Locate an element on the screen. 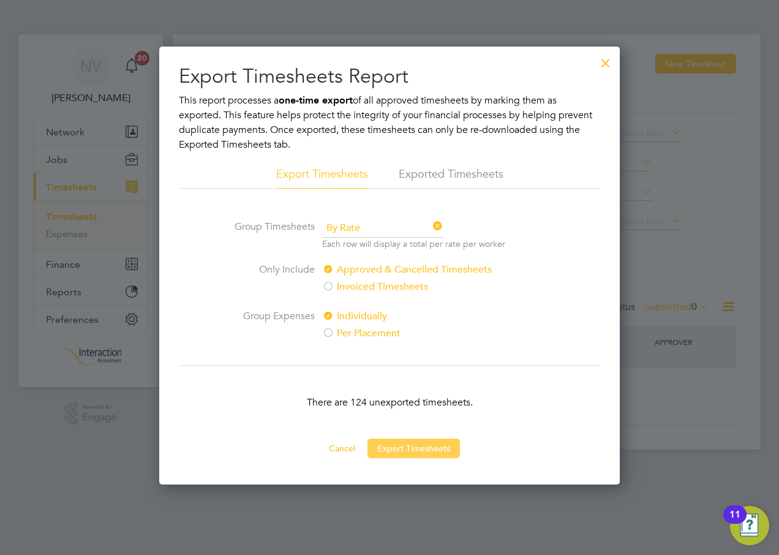  p: There are 124 unexported timesheets. is located at coordinates (389, 402).